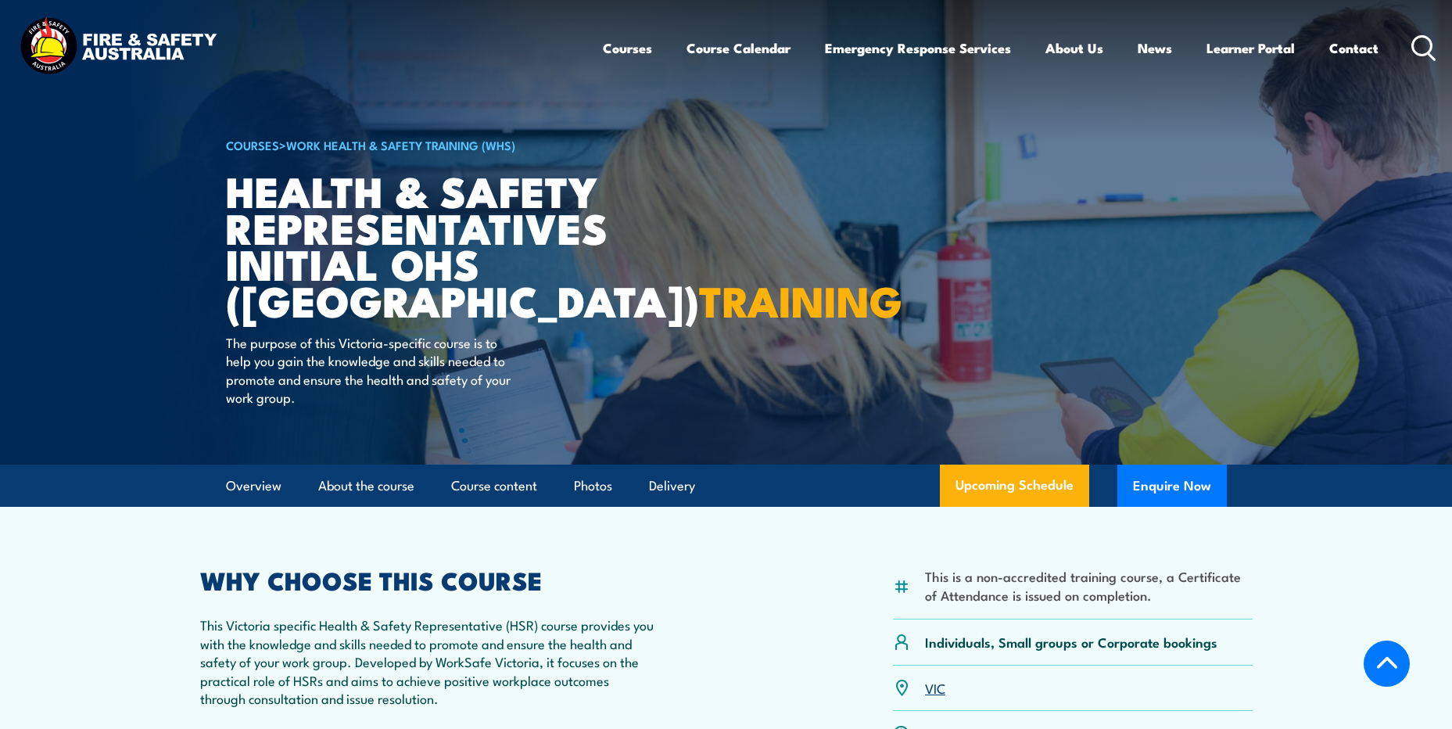 This screenshot has height=729, width=1452. Describe the element at coordinates (1074, 48) in the screenshot. I see `a: About Us` at that location.